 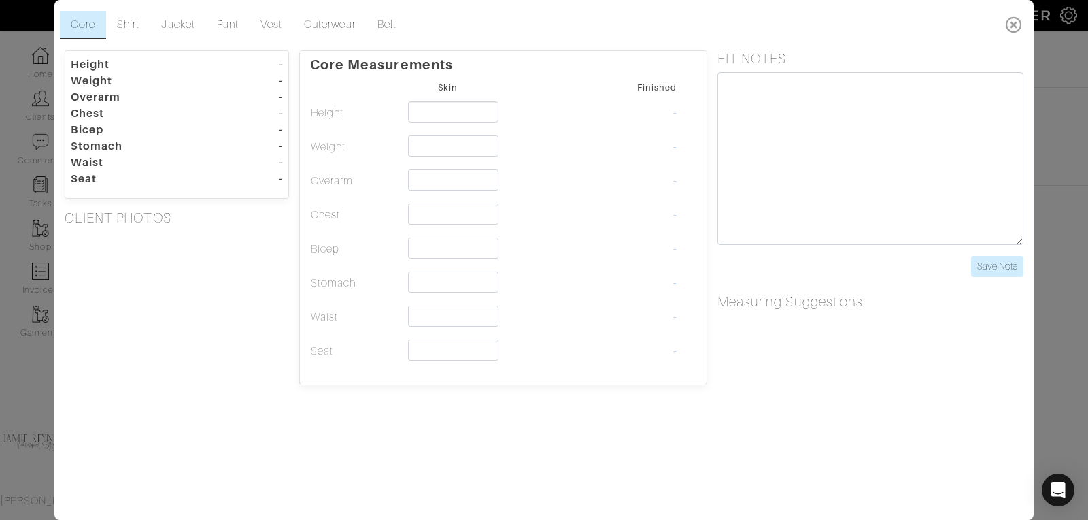 What do you see at coordinates (138, 114) in the screenshot?
I see `dt: Chest` at bounding box center [138, 114].